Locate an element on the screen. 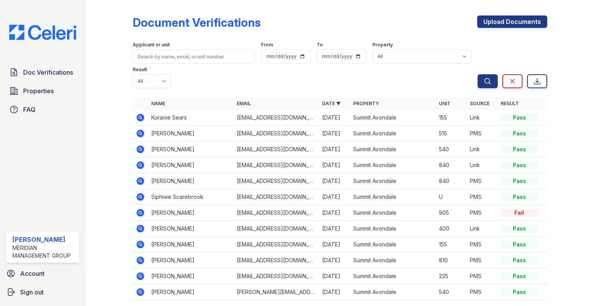 The width and height of the screenshot is (594, 306). label: Applicant or unit is located at coordinates (151, 45).